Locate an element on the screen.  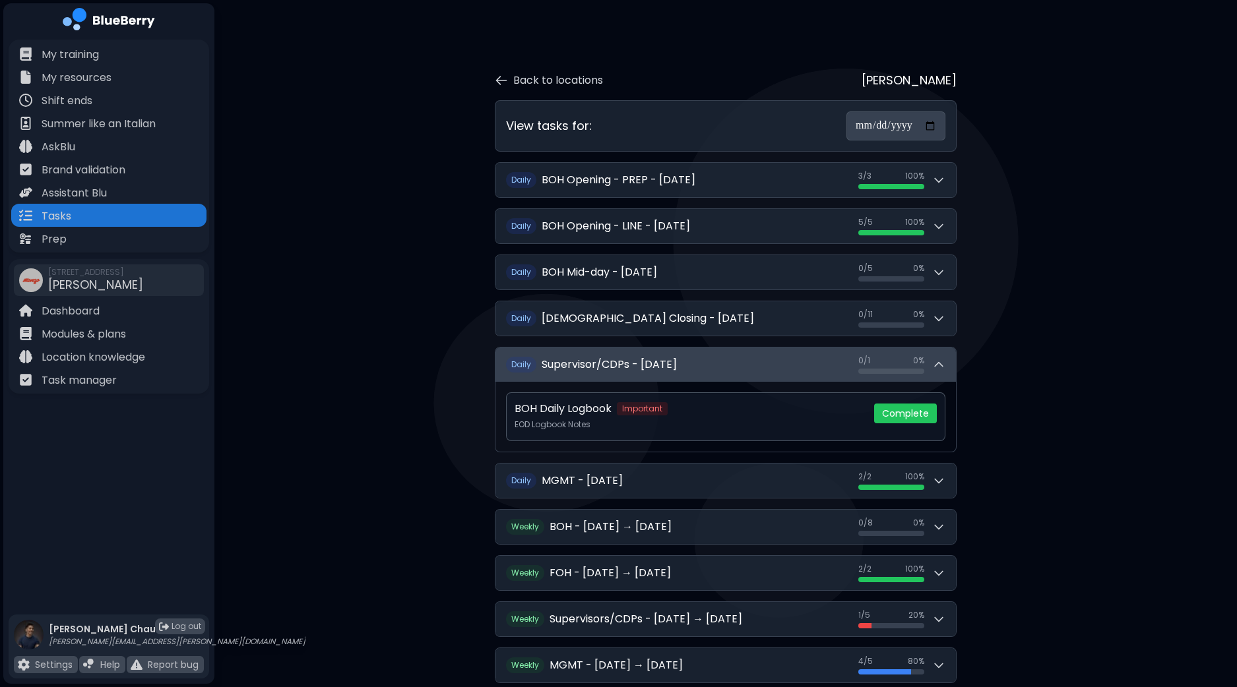
span: 0 / 11 is located at coordinates (865, 315).